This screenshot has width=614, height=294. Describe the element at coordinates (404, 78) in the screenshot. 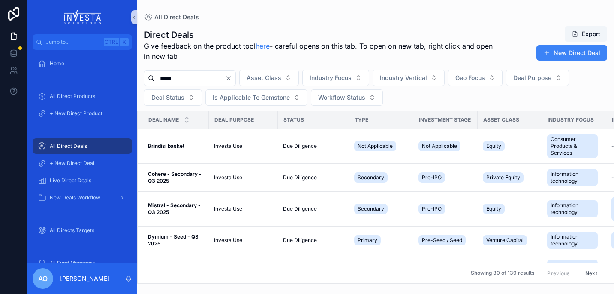

I see `span: Industry Vertical` at that location.